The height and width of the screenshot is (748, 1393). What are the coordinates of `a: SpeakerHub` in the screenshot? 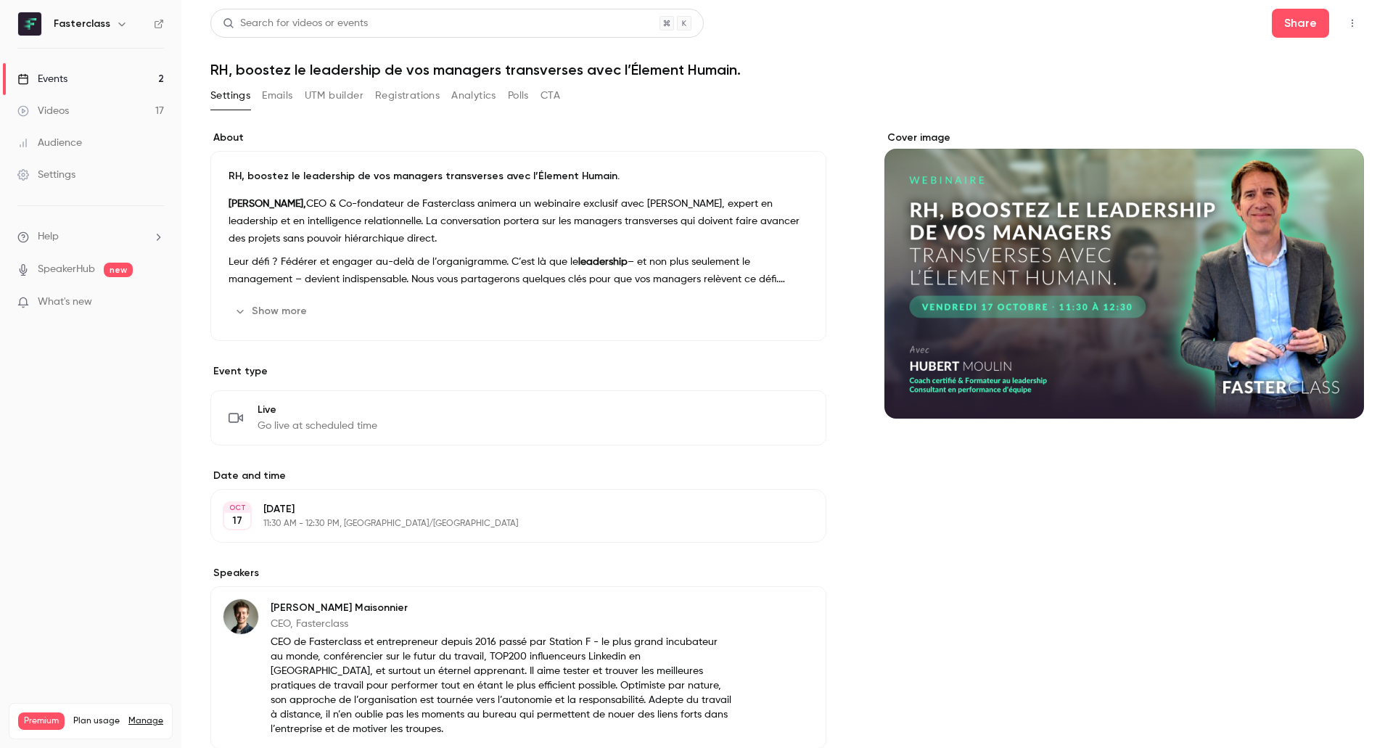 It's located at (66, 269).